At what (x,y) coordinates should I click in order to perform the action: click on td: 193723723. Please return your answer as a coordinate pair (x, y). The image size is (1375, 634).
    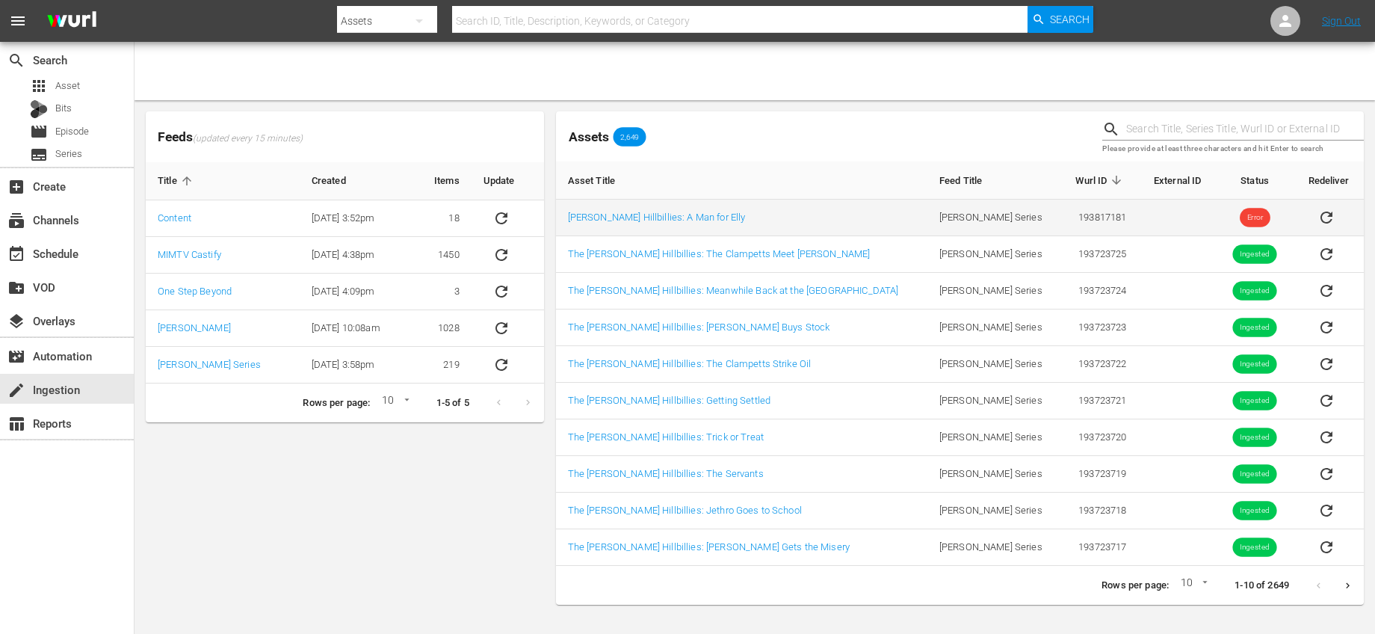
    Looking at the image, I should click on (1099, 327).